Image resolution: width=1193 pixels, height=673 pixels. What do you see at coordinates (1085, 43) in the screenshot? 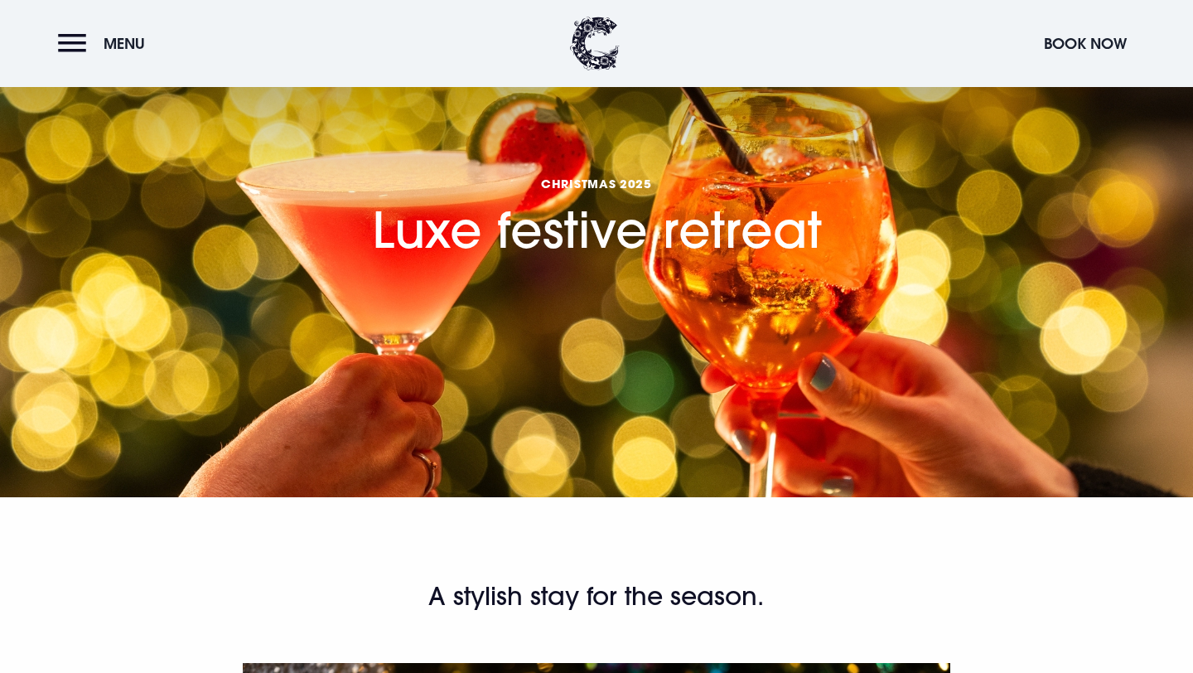
I see `button: Book Now` at bounding box center [1085, 43].